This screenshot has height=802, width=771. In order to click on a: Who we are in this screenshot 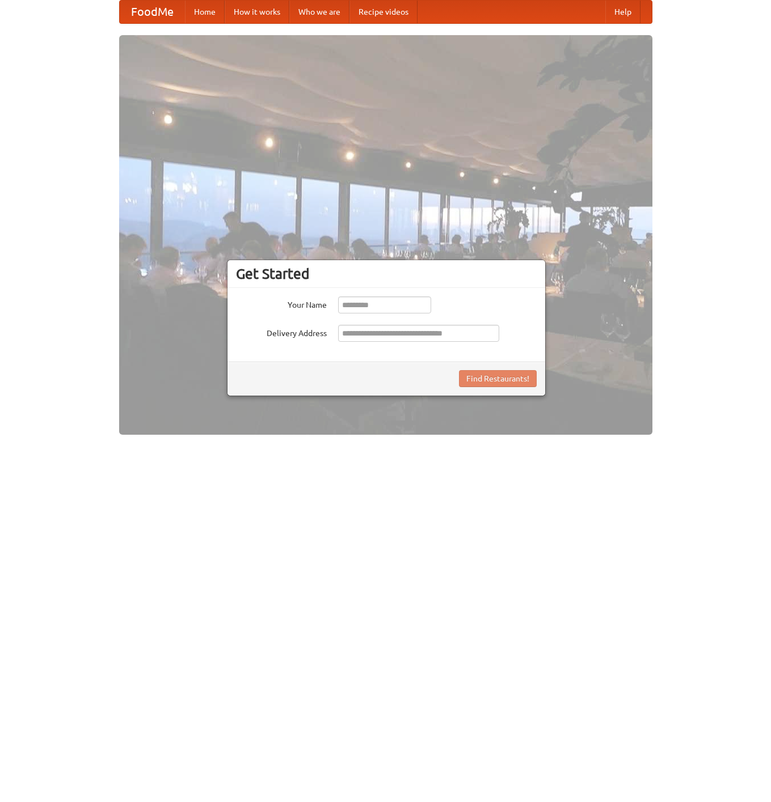, I will do `click(319, 12)`.